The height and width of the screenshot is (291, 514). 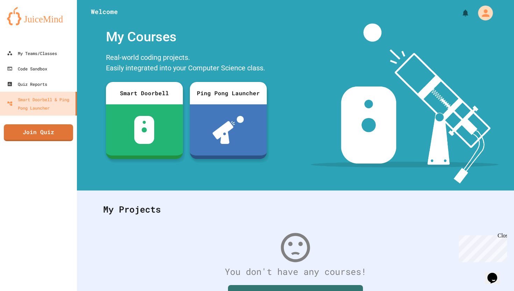 I want to click on div: Quiz Reports, so click(x=27, y=84).